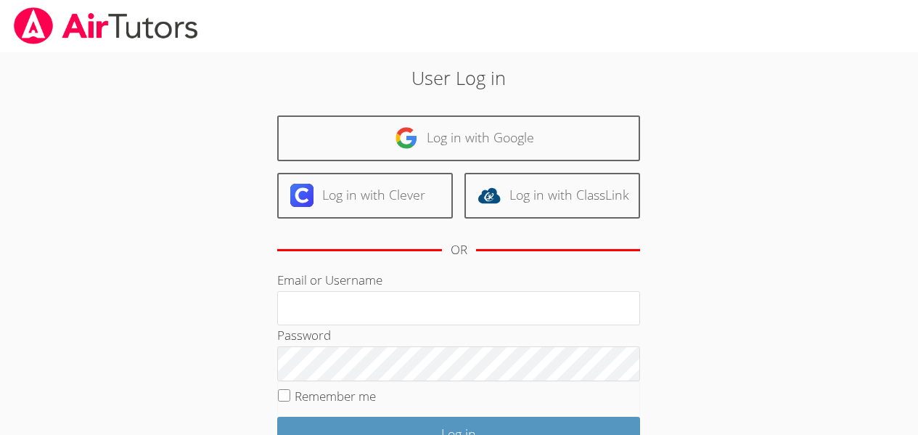 This screenshot has width=918, height=435. I want to click on img: google-logo-50288ca7cdecda66e5e0955fdab243c47b7ad437acaf1139b6f446037453330a.svg, so click(406, 138).